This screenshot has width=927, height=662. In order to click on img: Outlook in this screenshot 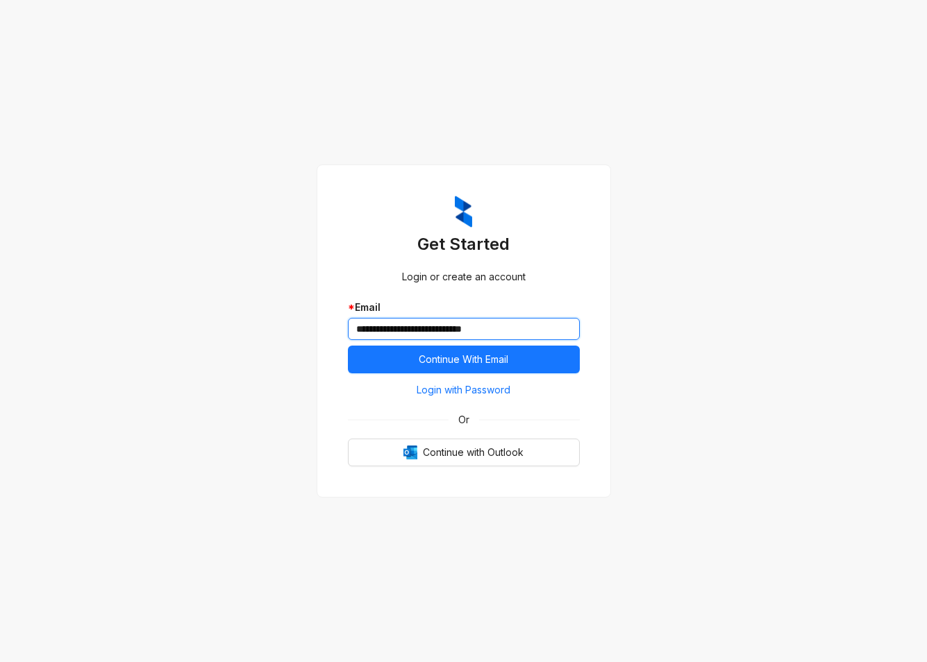, I will do `click(410, 453)`.